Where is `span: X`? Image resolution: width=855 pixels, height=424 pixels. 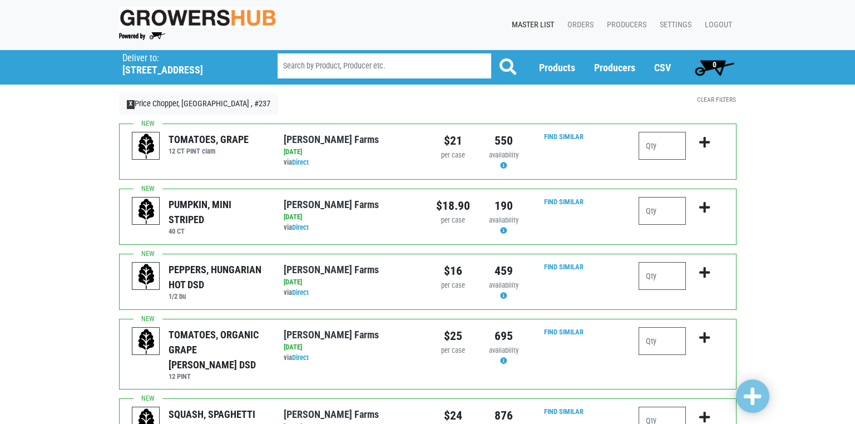
span: X is located at coordinates (131, 105).